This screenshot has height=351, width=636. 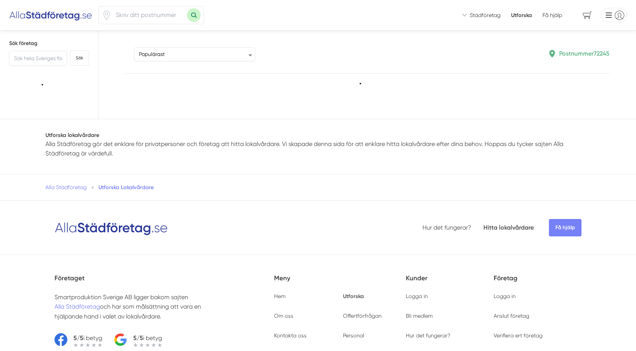 What do you see at coordinates (49, 44) in the screenshot?
I see `h5: Sök företag` at bounding box center [49, 44].